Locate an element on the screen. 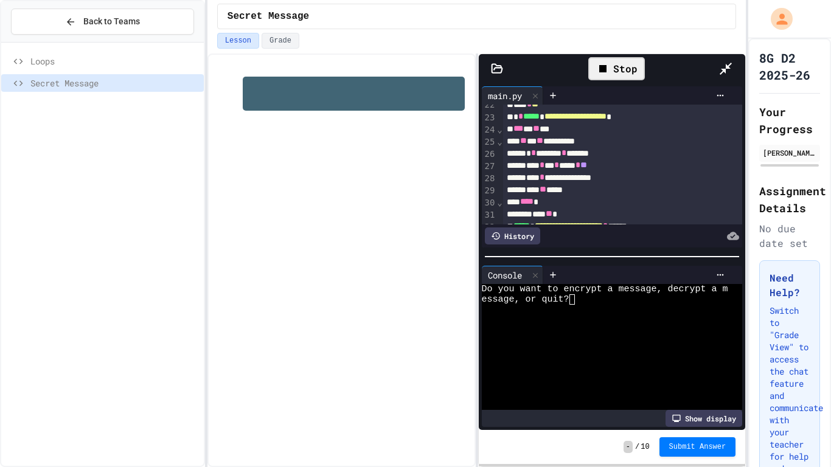 The image size is (831, 467). div: My Account is located at coordinates (777, 19).